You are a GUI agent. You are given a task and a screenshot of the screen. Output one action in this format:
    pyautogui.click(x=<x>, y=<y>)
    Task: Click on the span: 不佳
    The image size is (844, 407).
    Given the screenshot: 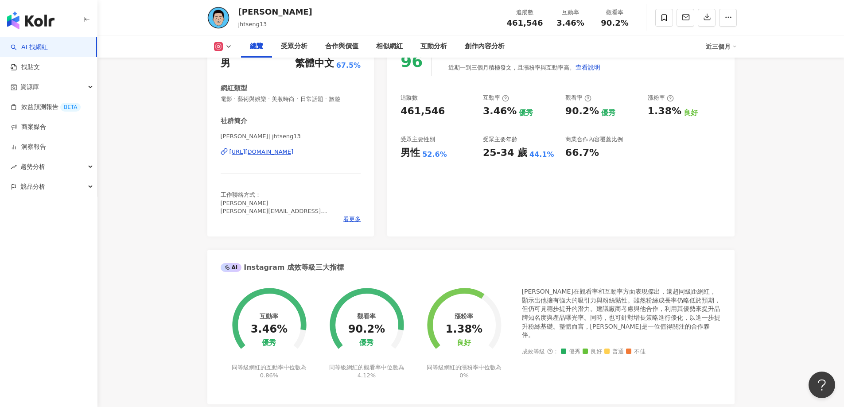 What is the action you would take?
    pyautogui.click(x=636, y=352)
    